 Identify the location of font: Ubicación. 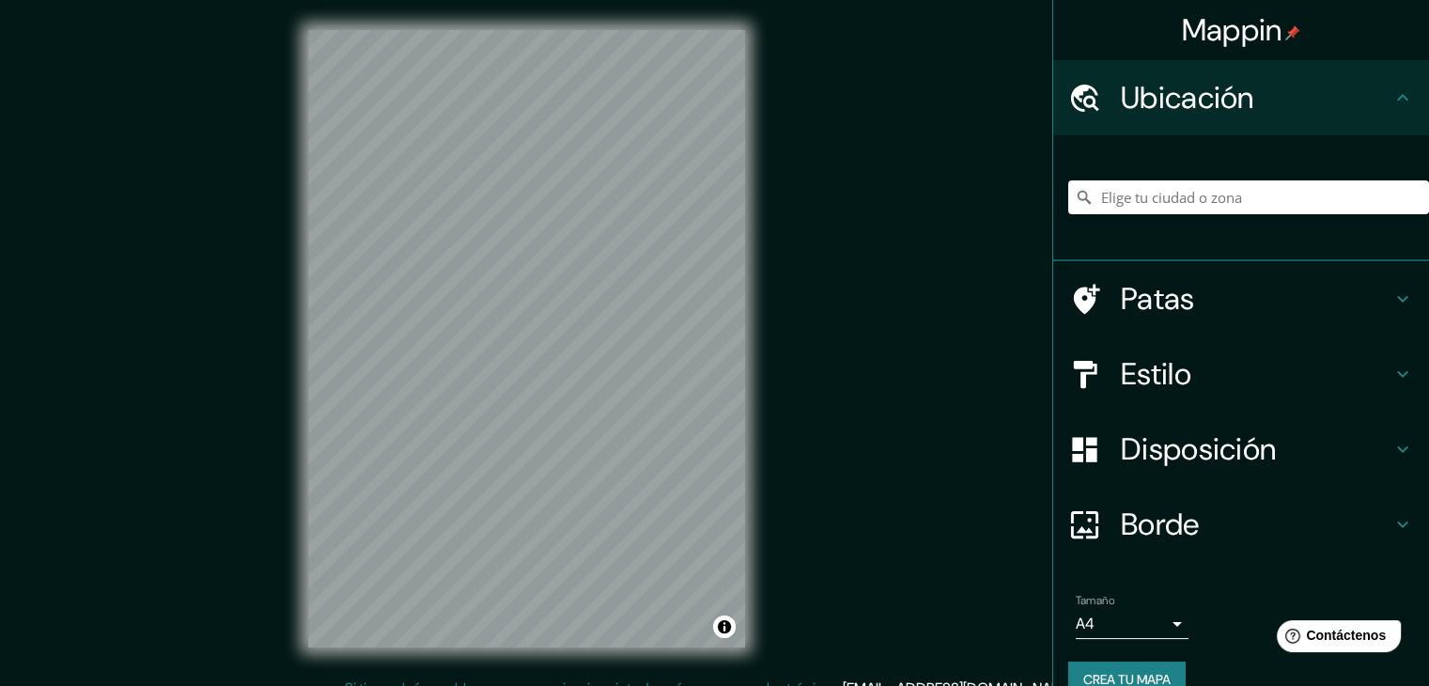
(1188, 98).